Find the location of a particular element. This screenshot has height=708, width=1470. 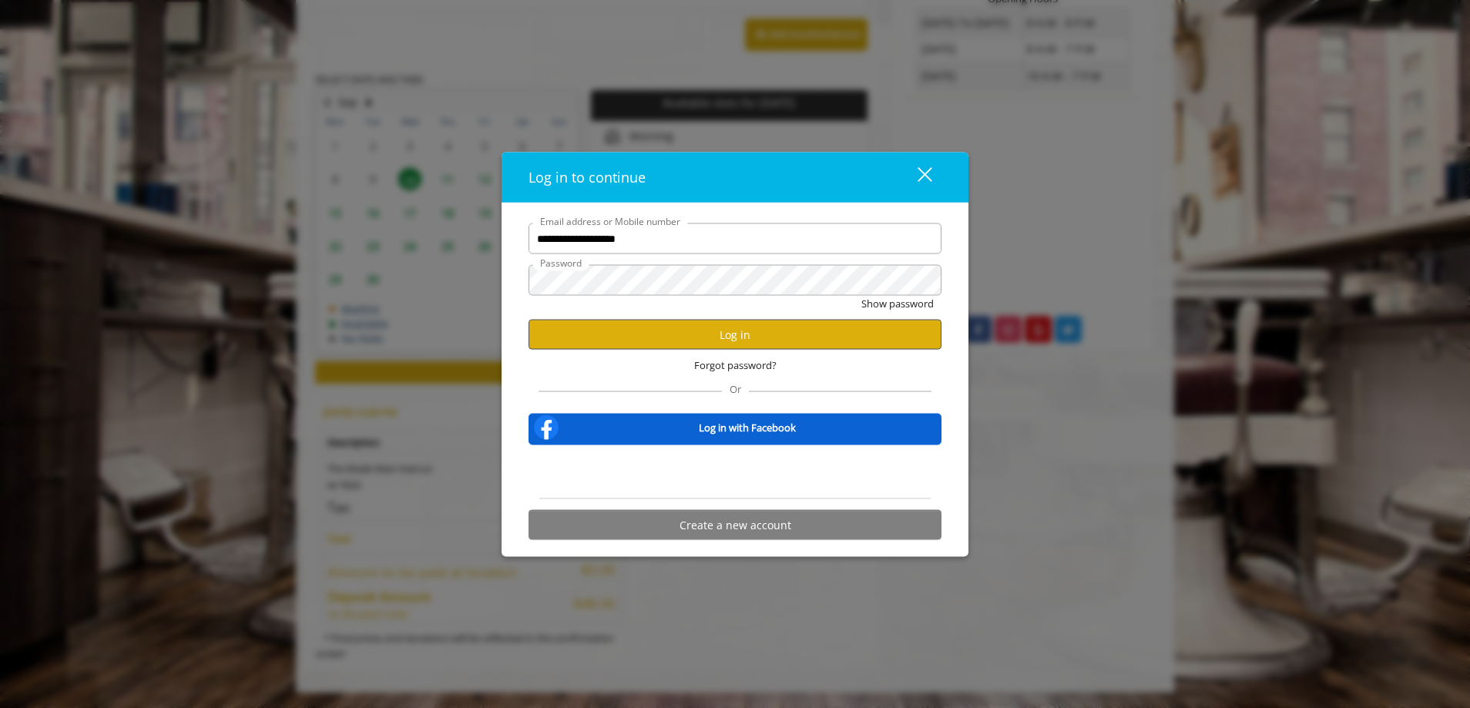

b: Log in with Facebook is located at coordinates (747, 427).